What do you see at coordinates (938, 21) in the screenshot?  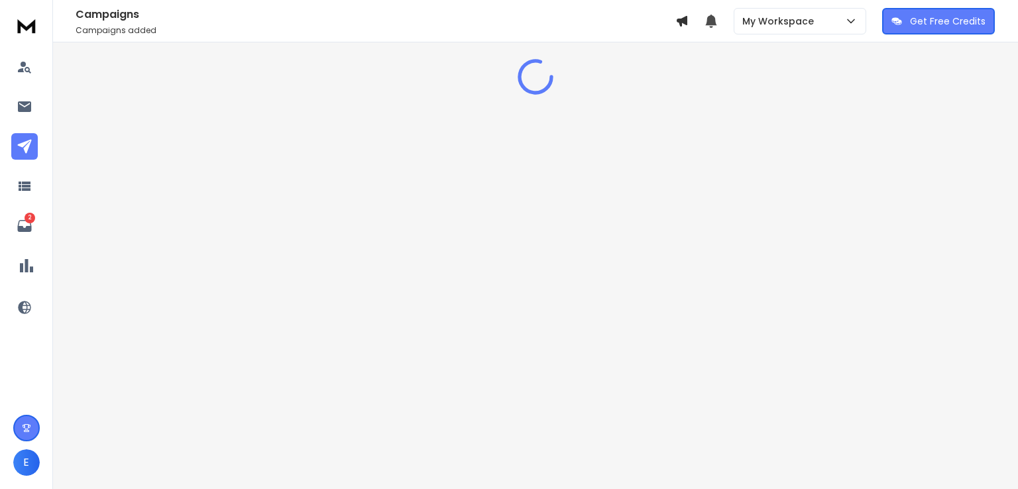 I see `button: Get Free Credits` at bounding box center [938, 21].